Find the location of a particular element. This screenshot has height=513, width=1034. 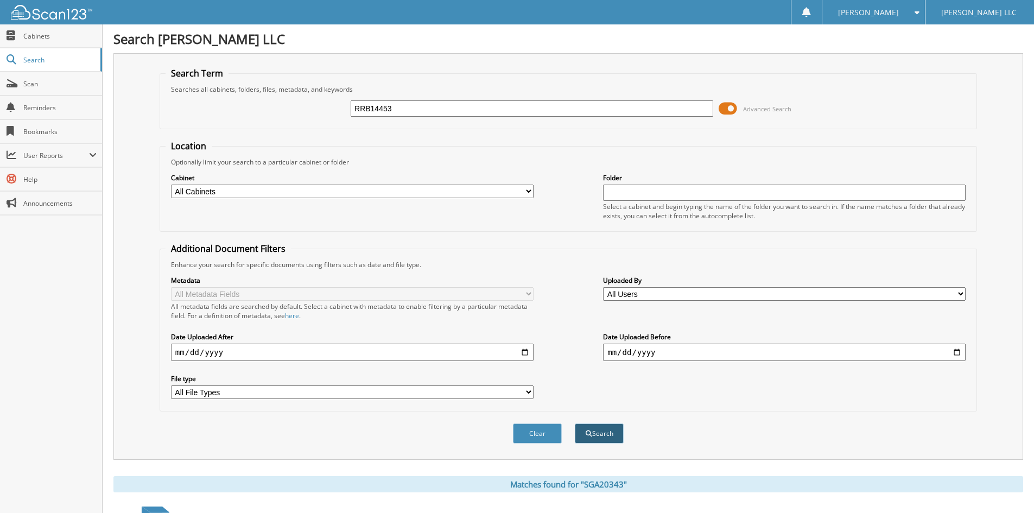

legend: Additional Document Filters is located at coordinates (228, 249).